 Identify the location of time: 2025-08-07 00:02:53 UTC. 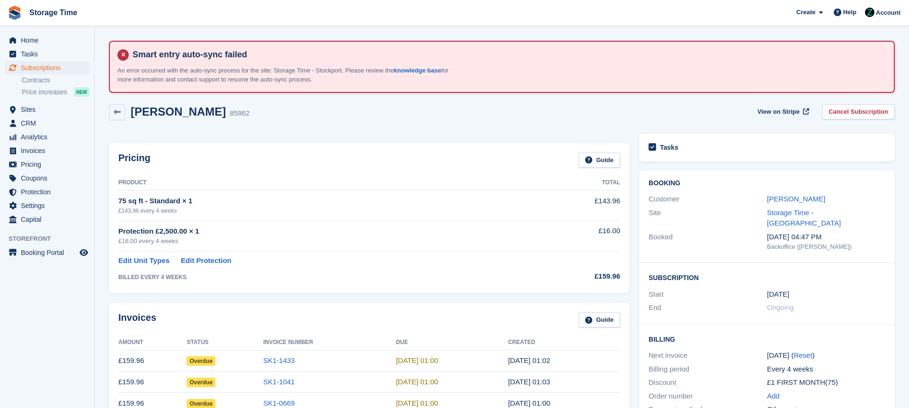
(529, 360).